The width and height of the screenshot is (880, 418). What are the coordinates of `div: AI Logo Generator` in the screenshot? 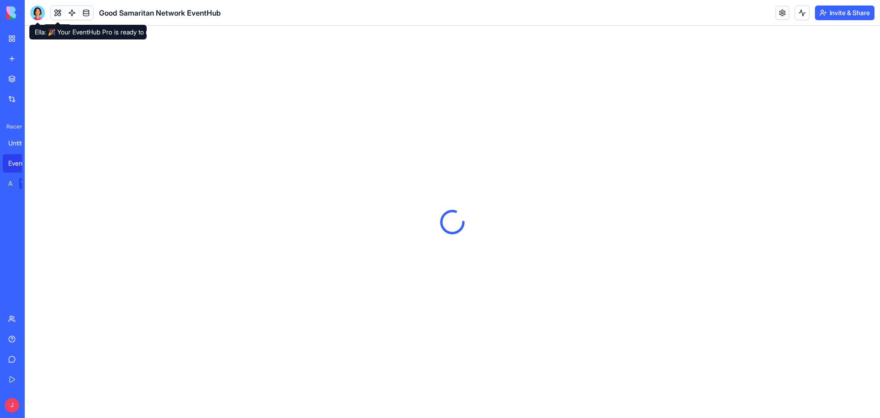 It's located at (11, 183).